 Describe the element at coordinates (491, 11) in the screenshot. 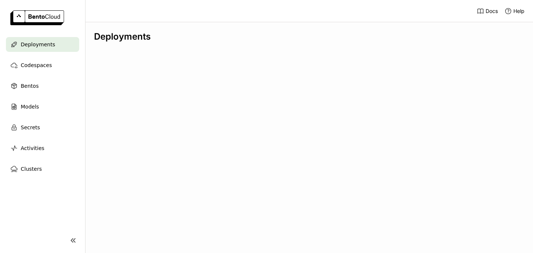

I see `span: Docs` at that location.